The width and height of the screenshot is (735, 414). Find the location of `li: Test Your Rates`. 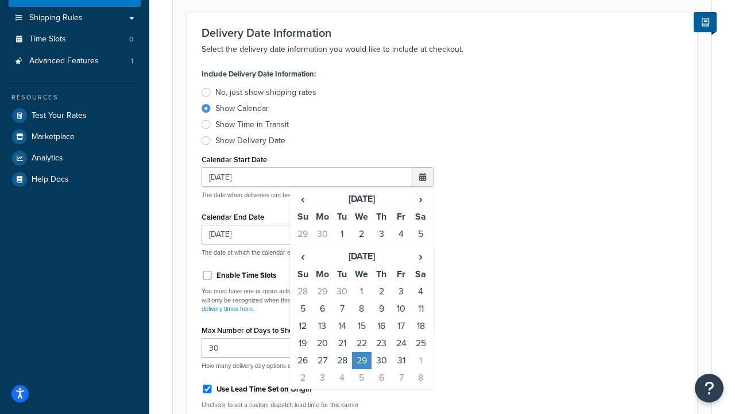

li: Test Your Rates is located at coordinates (75, 115).